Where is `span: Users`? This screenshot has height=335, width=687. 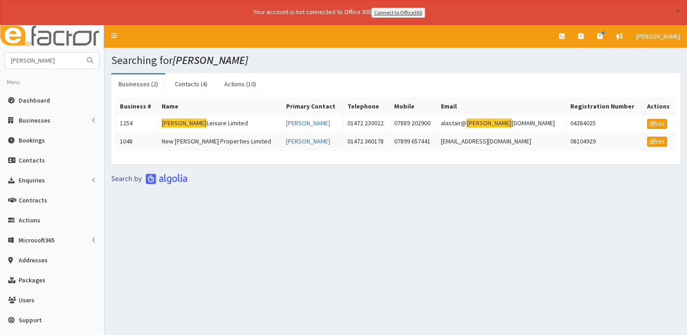
span: Users is located at coordinates (26, 300).